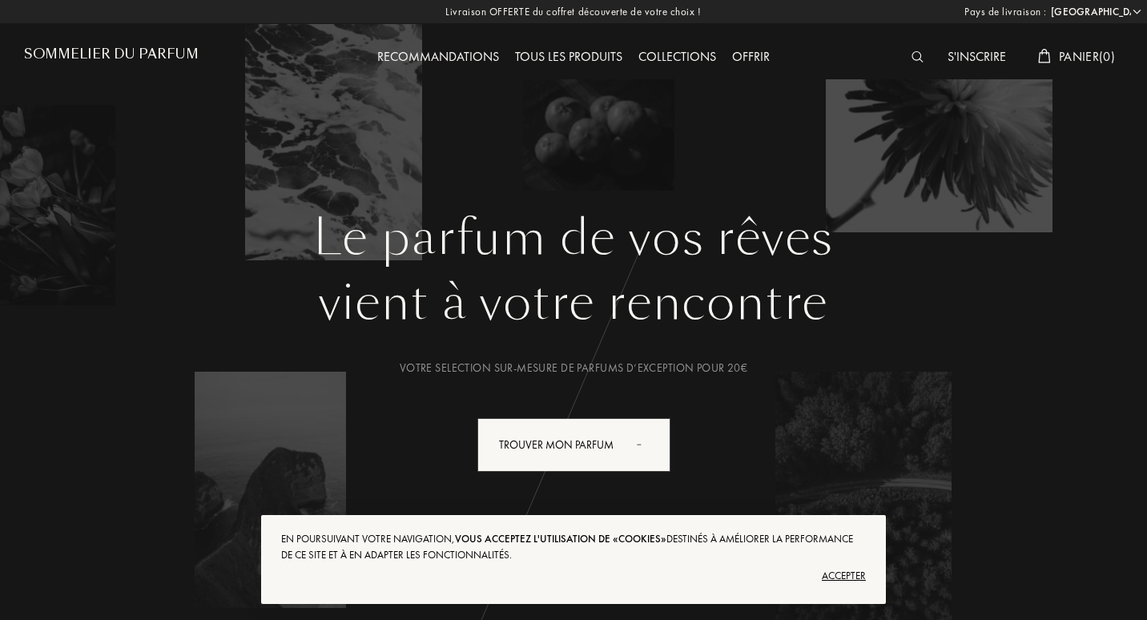 The image size is (1147, 620). What do you see at coordinates (1086, 56) in the screenshot?
I see `span: Panier ( 0 )` at bounding box center [1086, 56].